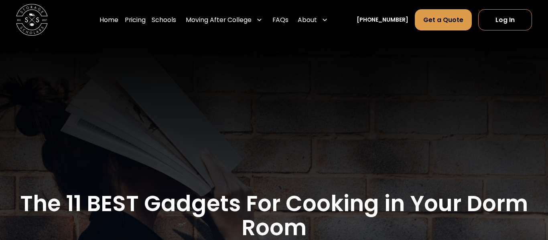  I want to click on a: Get a Quote, so click(443, 20).